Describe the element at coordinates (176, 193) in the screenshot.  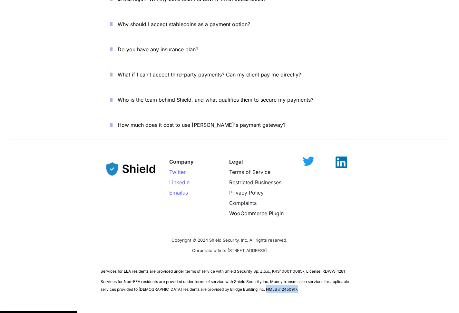
I see `span: Email` at that location.